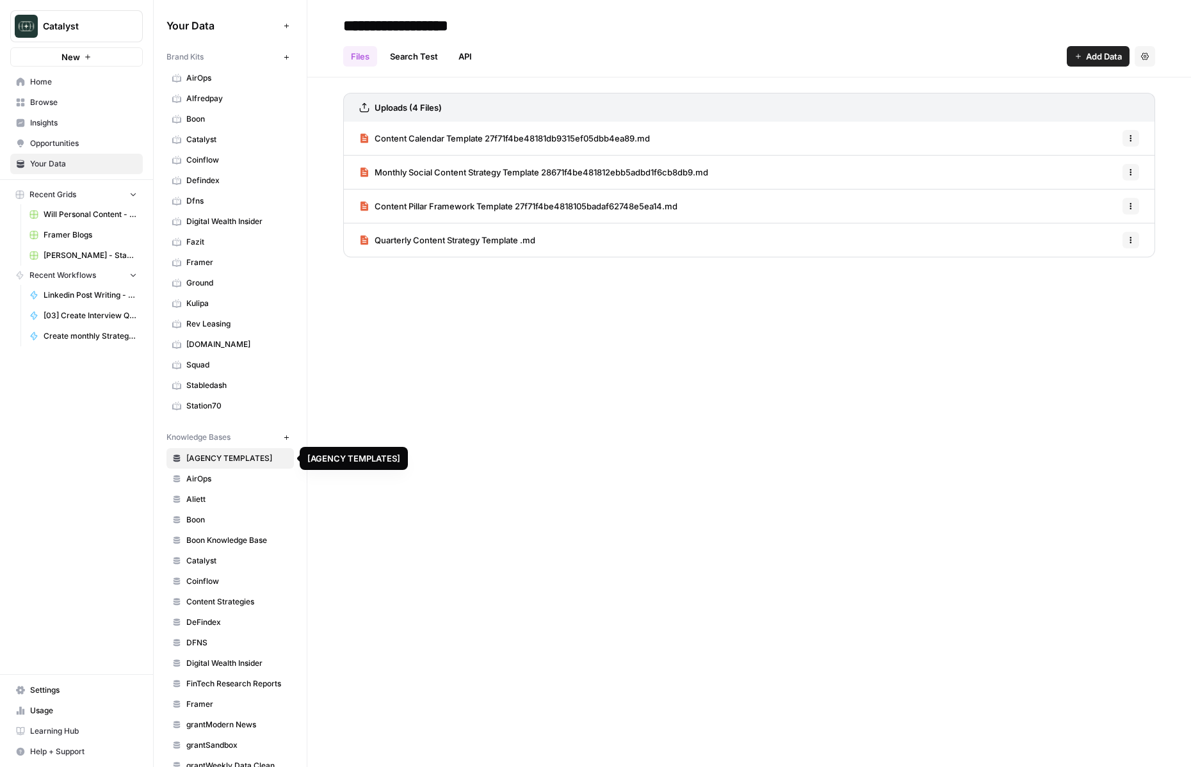 This screenshot has height=767, width=1191. Describe the element at coordinates (408, 108) in the screenshot. I see `h3: Uploads (4 Files)` at that location.